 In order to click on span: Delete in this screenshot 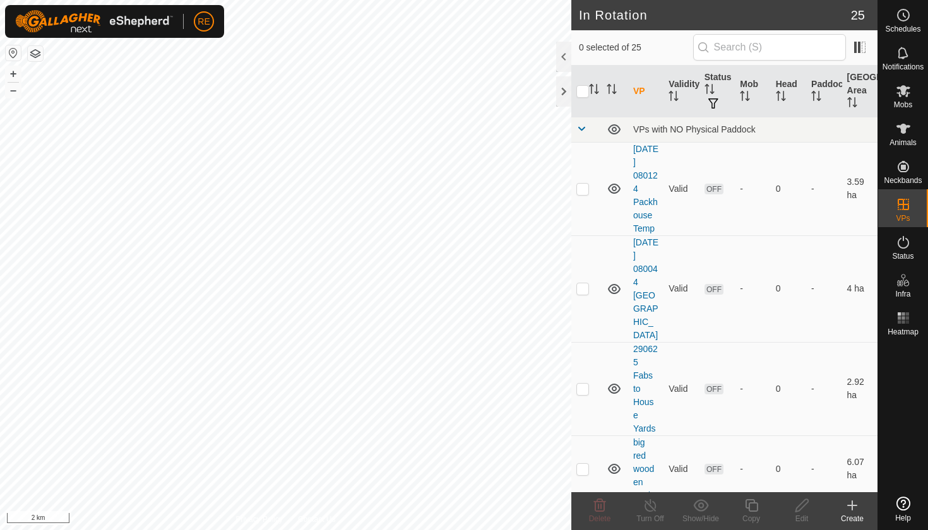, I will do `click(600, 519)`.